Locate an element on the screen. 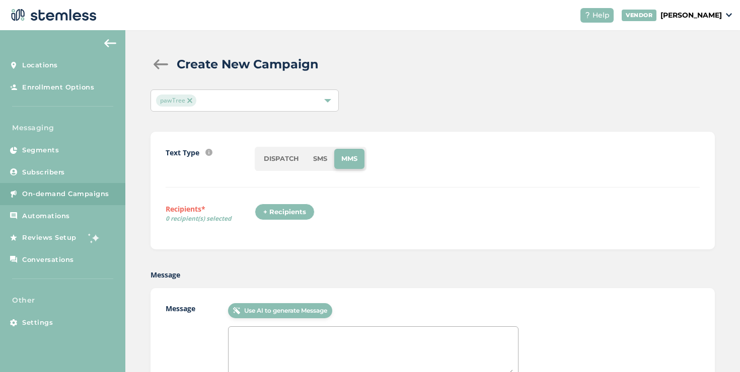 This screenshot has width=740, height=372. span: Locations is located at coordinates (40, 65).